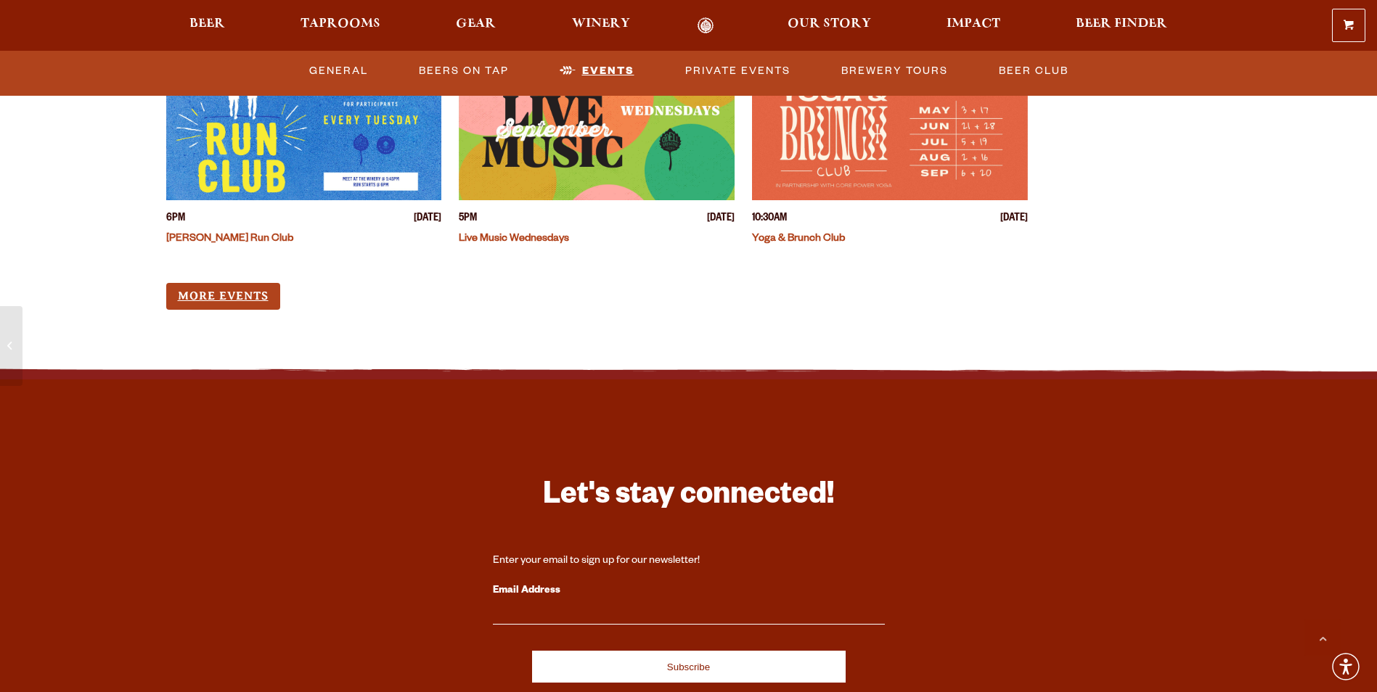  What do you see at coordinates (689, 591) in the screenshot?
I see `label: Email Address` at bounding box center [689, 591].